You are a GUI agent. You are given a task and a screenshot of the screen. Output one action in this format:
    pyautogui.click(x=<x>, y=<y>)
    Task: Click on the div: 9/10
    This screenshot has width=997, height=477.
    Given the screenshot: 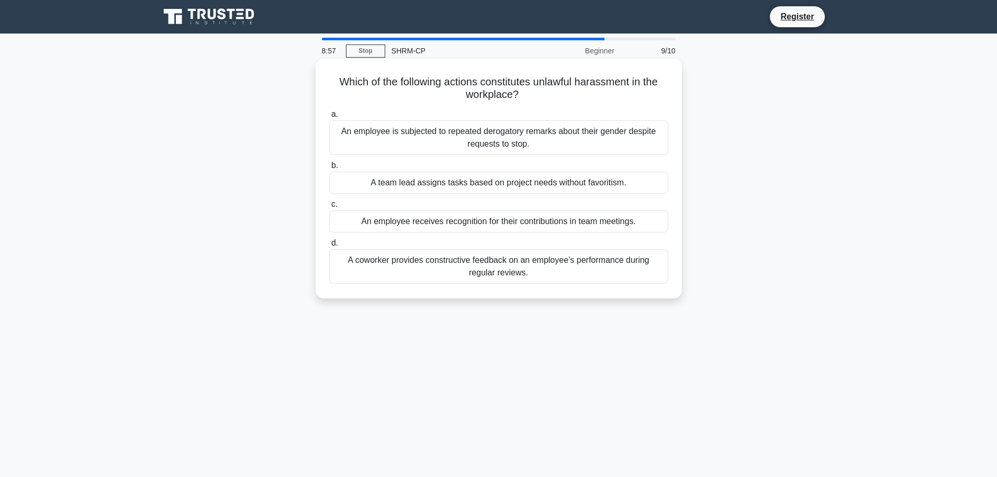 What is the action you would take?
    pyautogui.click(x=651, y=51)
    